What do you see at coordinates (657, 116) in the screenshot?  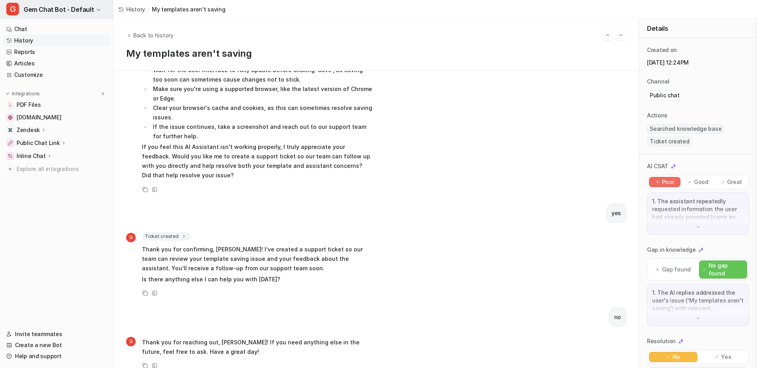 I see `p: Actions` at bounding box center [657, 116].